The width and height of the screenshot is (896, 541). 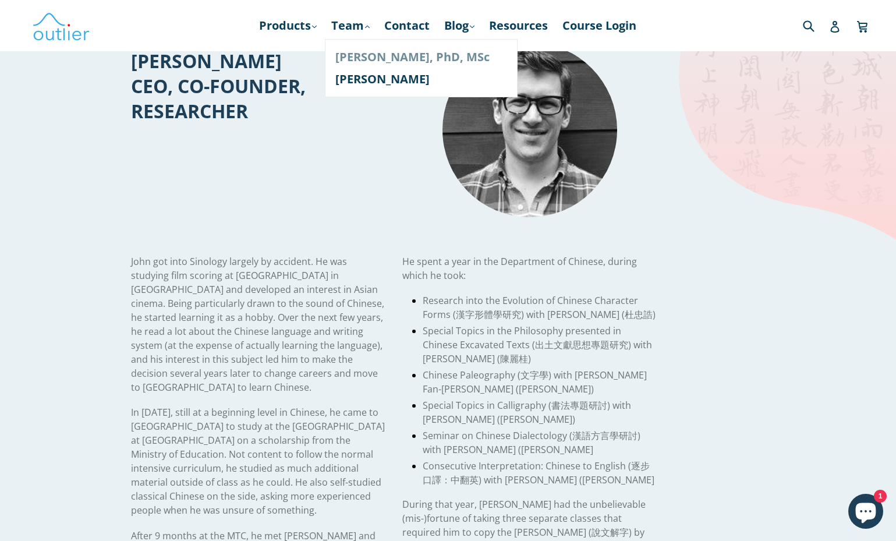 I want to click on span: Special Topics in the Philosophy presented in Chinese Excavated Texts (出土文獻思想專題研究) with [PERSON_N..., so click(x=537, y=345).